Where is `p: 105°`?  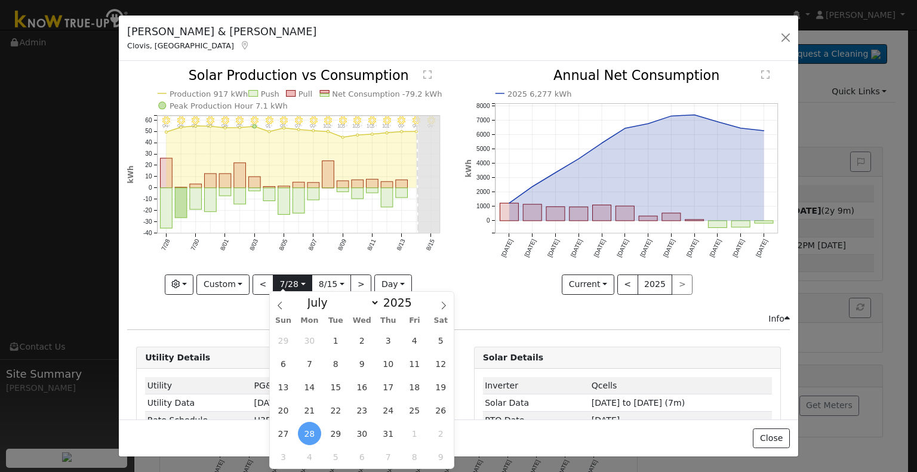
p: 105° is located at coordinates (358, 126).